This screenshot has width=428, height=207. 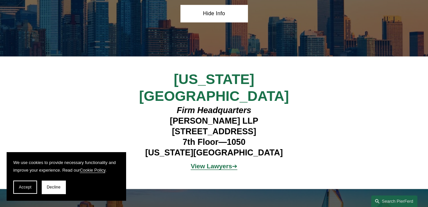 I want to click on span: Accept, so click(x=25, y=187).